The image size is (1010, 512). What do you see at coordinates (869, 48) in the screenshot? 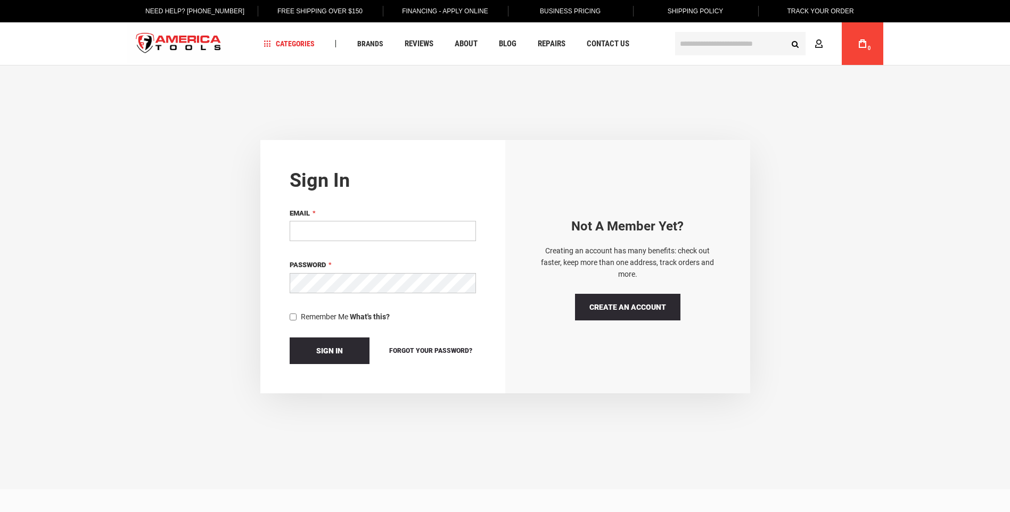
I see `span: 0` at bounding box center [869, 48].